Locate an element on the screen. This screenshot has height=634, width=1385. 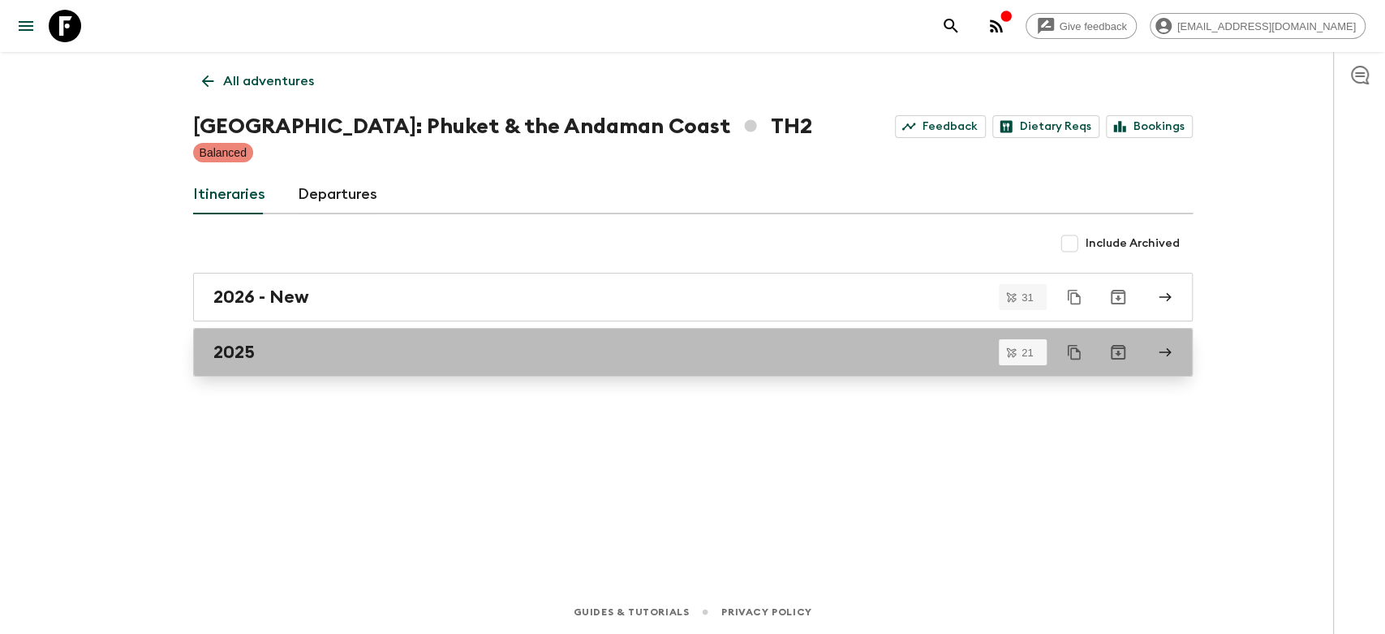
button: search adventures is located at coordinates (951, 26).